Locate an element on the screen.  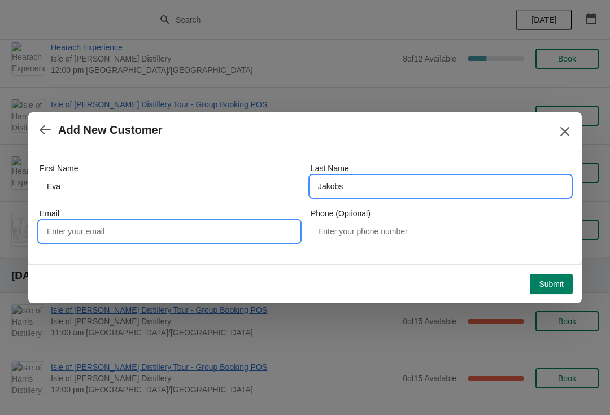
button: Submit is located at coordinates (551, 284).